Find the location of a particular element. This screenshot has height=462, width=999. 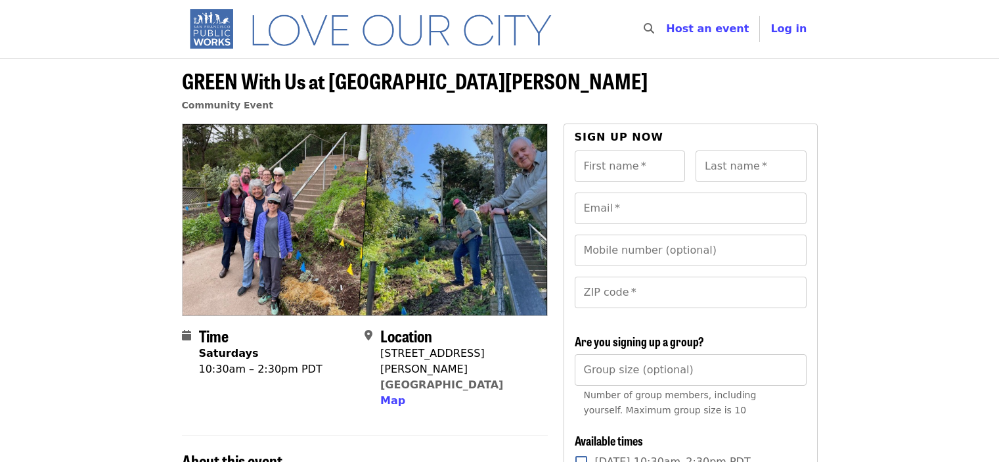

input: Last name is located at coordinates (751, 166).